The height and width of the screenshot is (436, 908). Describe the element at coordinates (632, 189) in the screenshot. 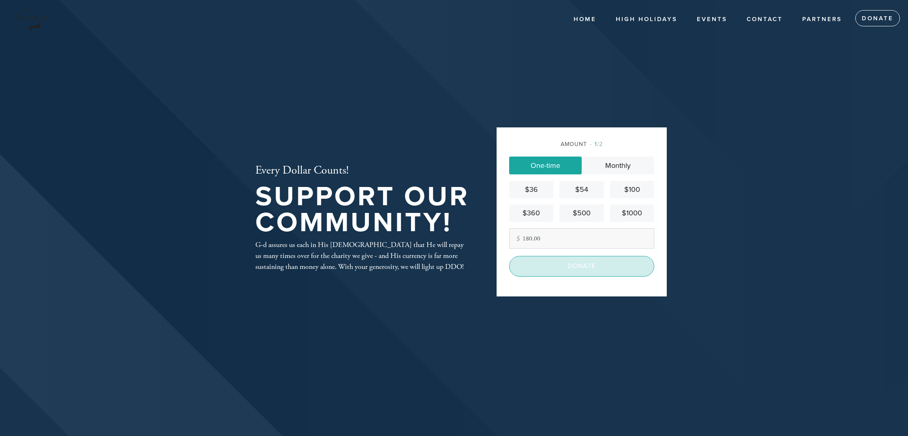

I see `div: $100` at that location.